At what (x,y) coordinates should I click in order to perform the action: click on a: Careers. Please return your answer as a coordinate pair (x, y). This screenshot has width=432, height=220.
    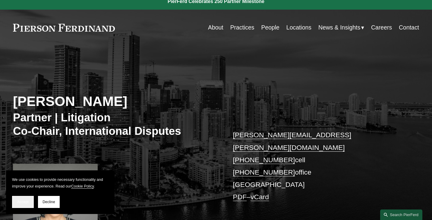
    Looking at the image, I should click on (381, 27).